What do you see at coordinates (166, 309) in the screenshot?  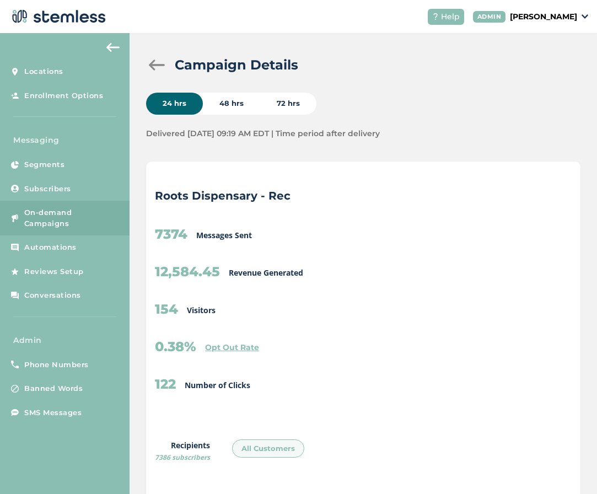 I see `h2: 154` at bounding box center [166, 309].